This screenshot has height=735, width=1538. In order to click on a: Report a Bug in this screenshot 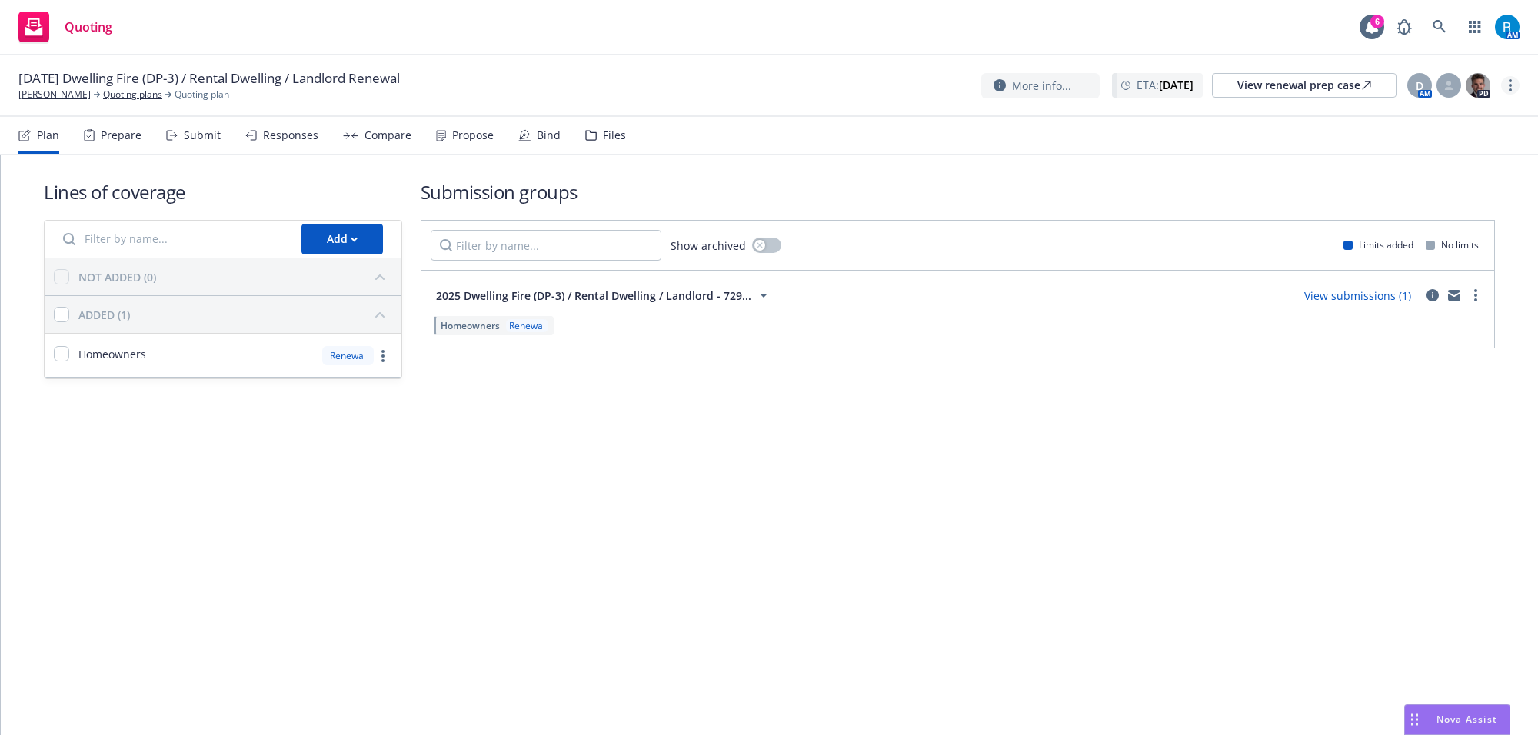, I will do `click(1404, 27)`.